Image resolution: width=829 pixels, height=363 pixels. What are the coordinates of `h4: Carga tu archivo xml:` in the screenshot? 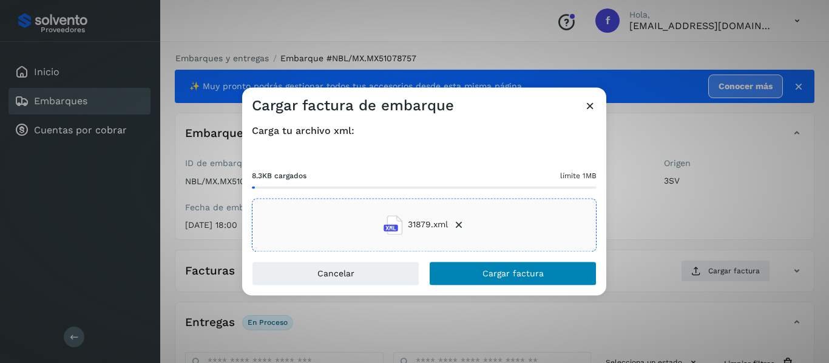 It's located at (424, 130).